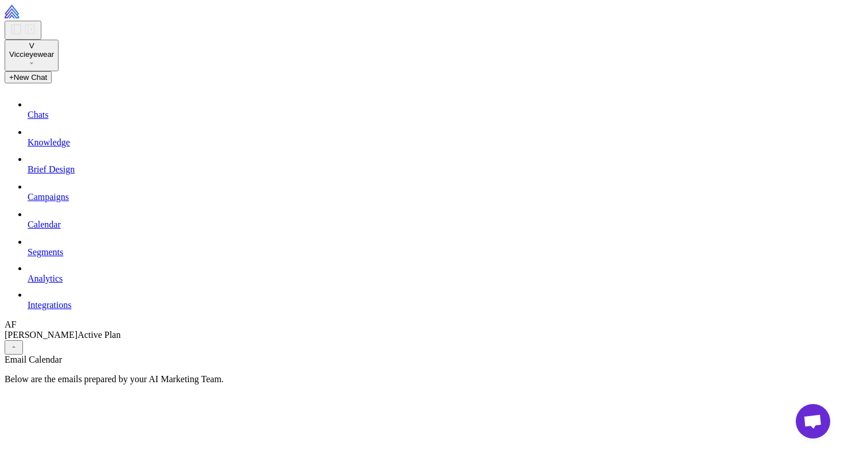 The image size is (844, 450). Describe the element at coordinates (49, 304) in the screenshot. I see `span: Integrations` at that location.